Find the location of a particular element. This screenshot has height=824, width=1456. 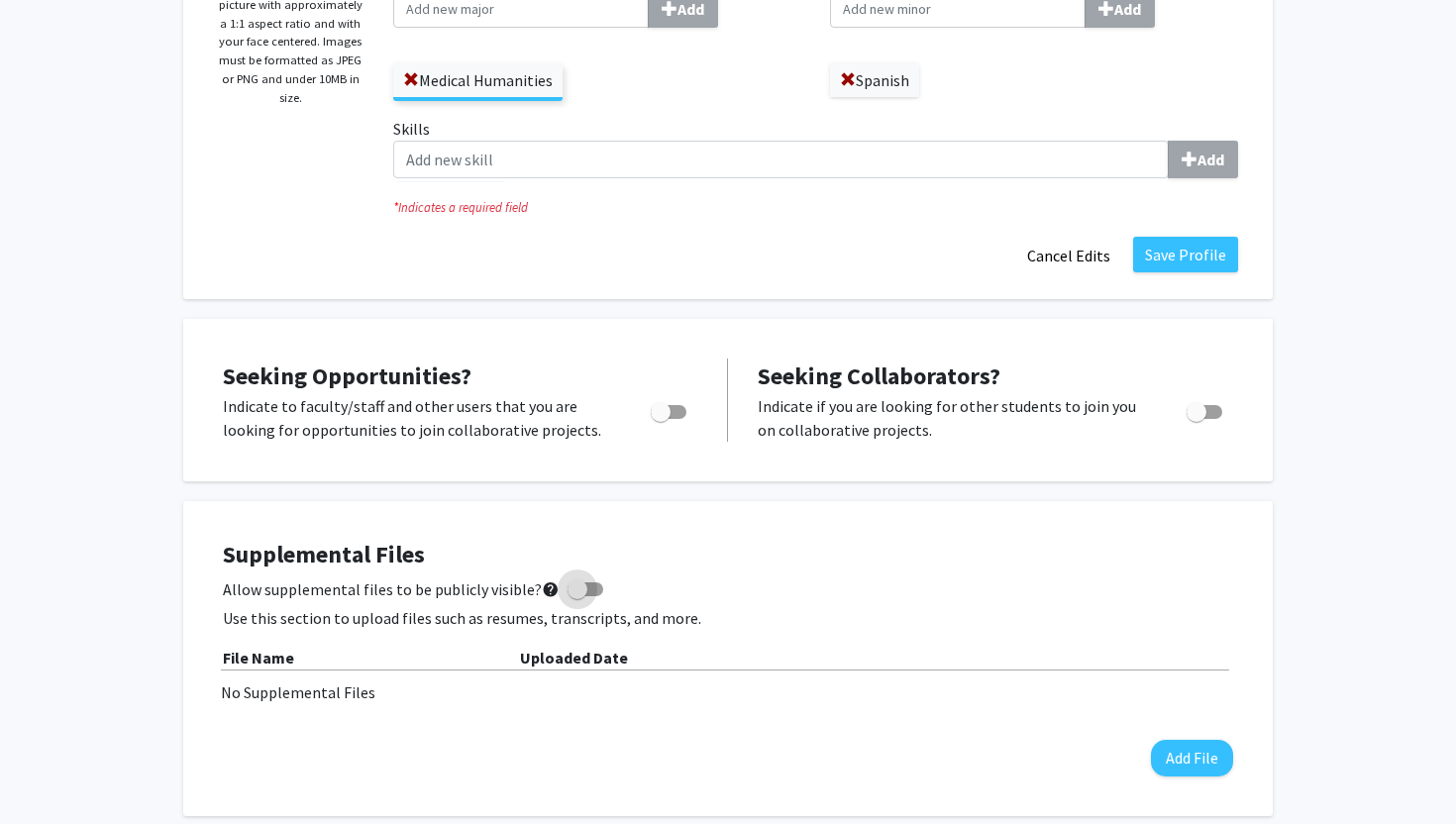

span: Allow supplemental files to be publicly visible? is located at coordinates (391, 589).